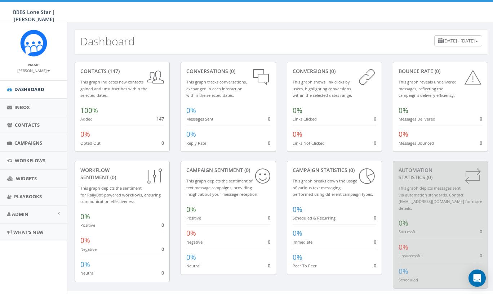 The height and width of the screenshot is (294, 493). I want to click on small: Name, so click(34, 65).